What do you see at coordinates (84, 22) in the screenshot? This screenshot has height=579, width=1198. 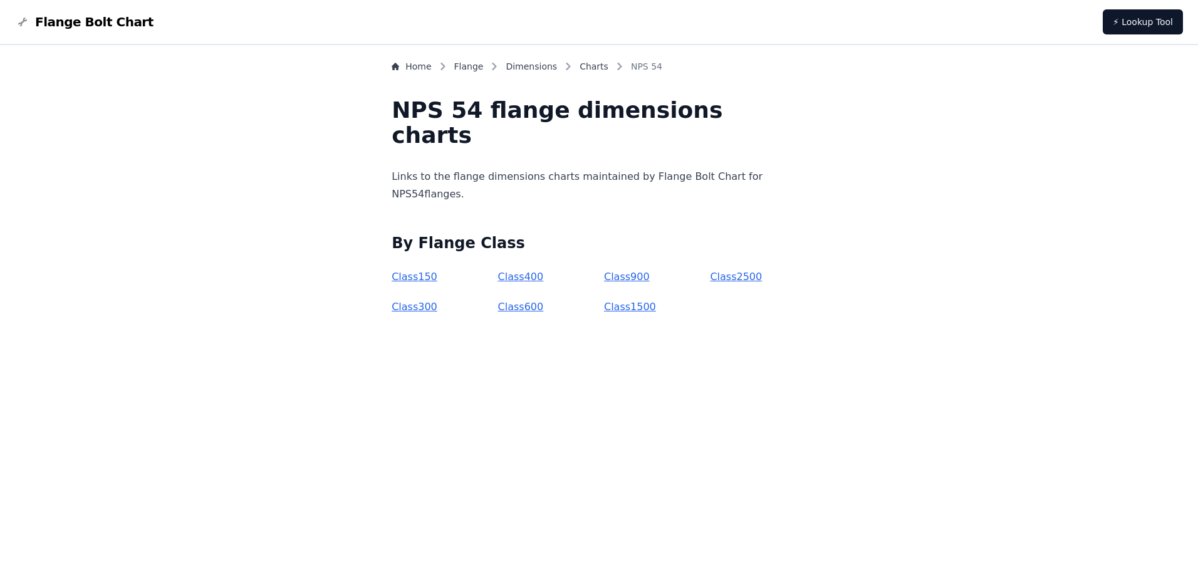 I see `a: Flange Bolt Chart LogoFlange Bolt Chart` at bounding box center [84, 22].